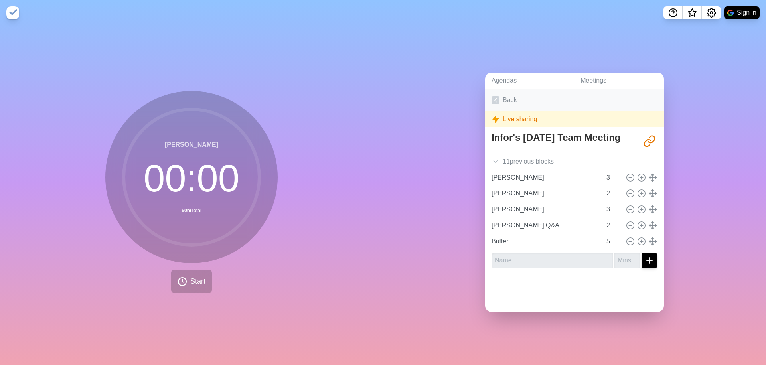  I want to click on button: Settings, so click(711, 13).